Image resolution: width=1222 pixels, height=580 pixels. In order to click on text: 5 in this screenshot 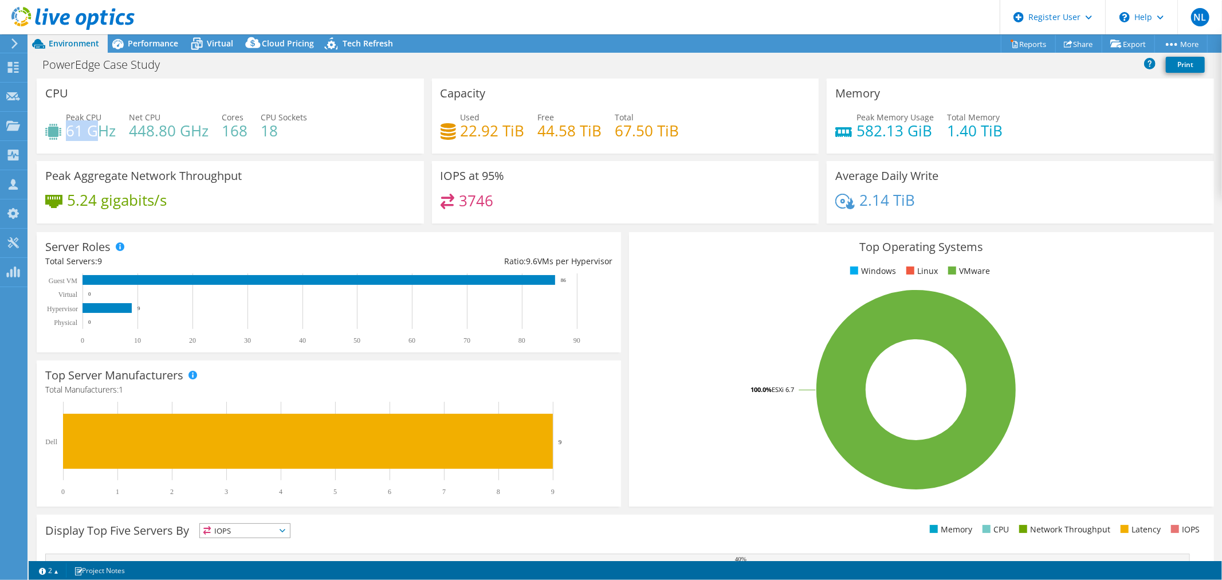, I will do `click(335, 492)`.